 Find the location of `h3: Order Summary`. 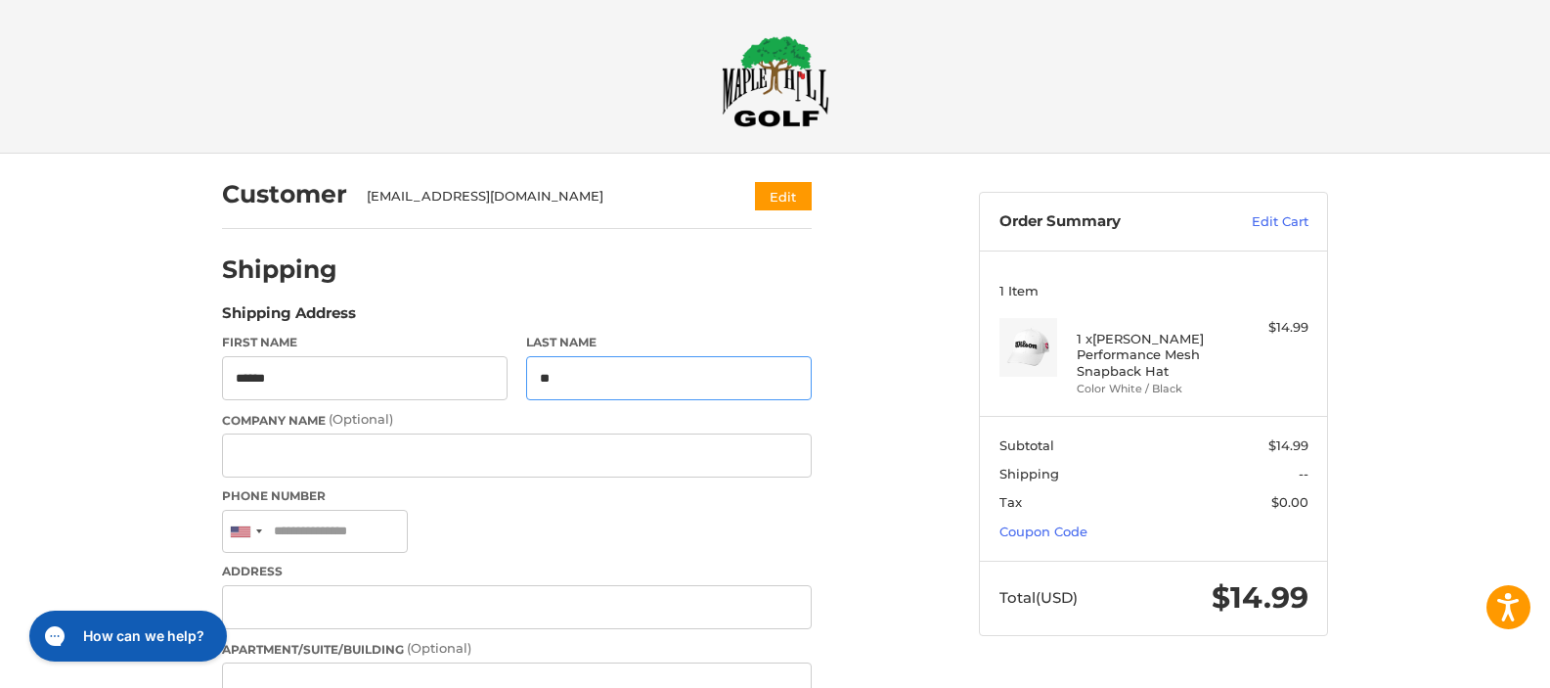

h3: Order Summary is located at coordinates (1104, 222).